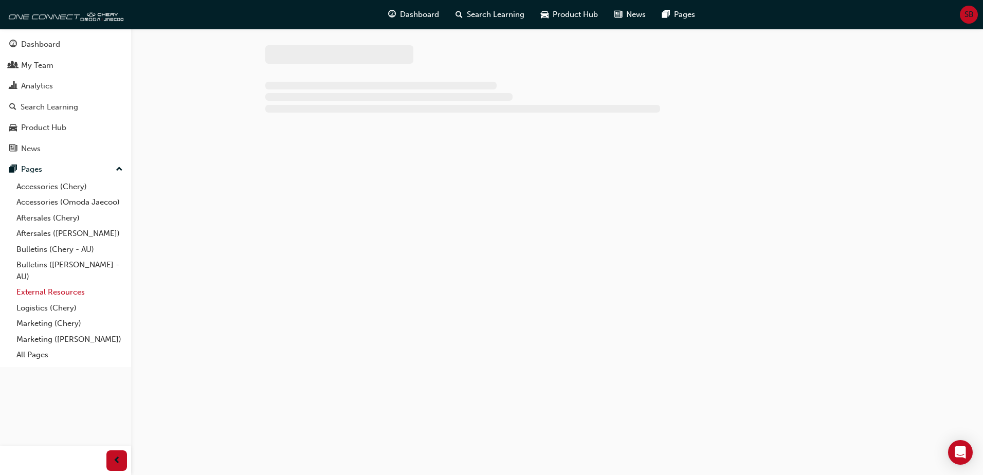  What do you see at coordinates (65, 149) in the screenshot?
I see `a: News` at bounding box center [65, 149].